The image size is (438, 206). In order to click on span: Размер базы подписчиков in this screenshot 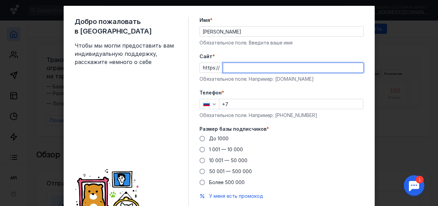, I will do `click(233, 129)`.